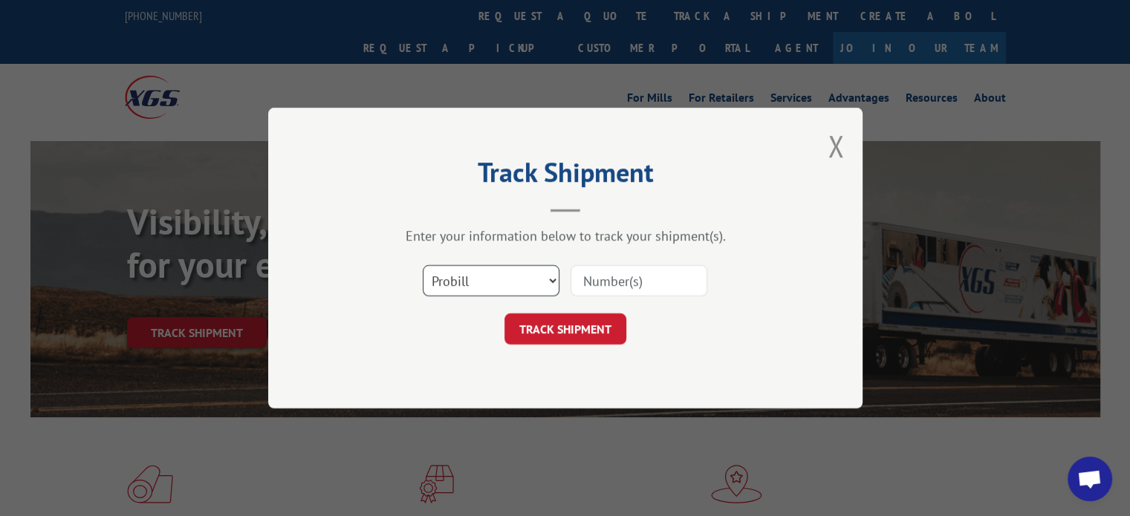  What do you see at coordinates (639, 281) in the screenshot?
I see `input: Number(s)` at bounding box center [639, 281].